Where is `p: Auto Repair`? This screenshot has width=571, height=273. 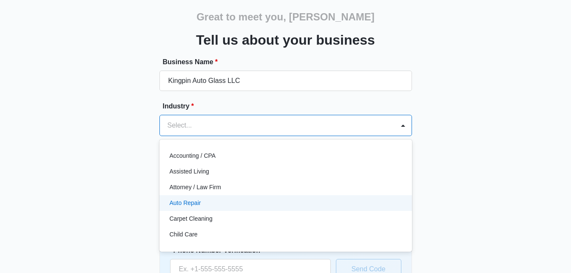 p: Auto Repair is located at coordinates (185, 203).